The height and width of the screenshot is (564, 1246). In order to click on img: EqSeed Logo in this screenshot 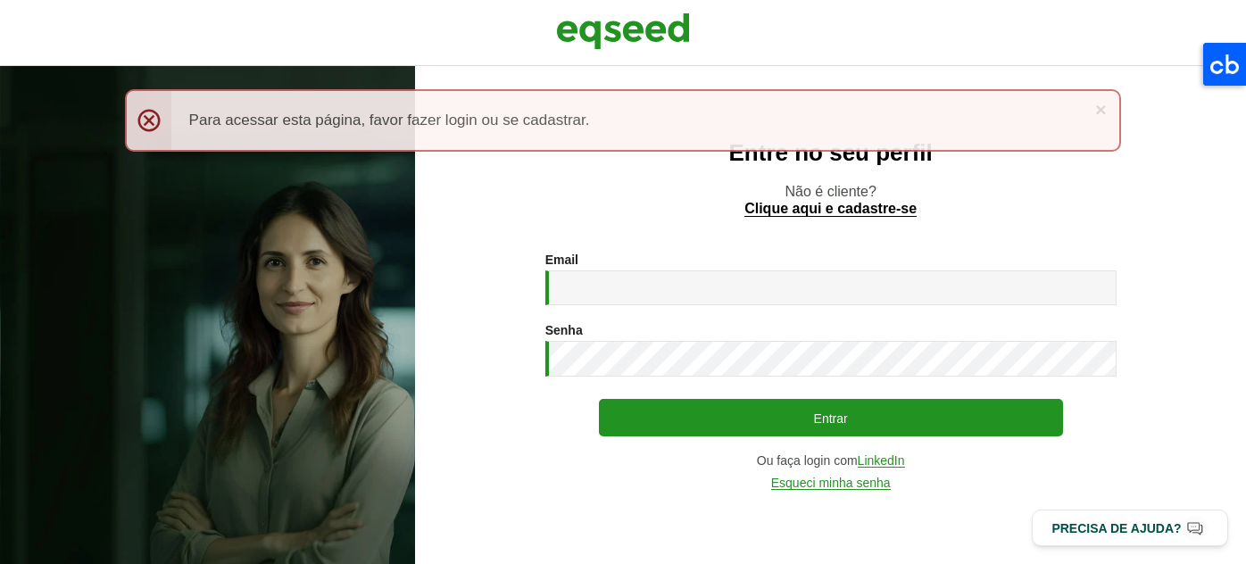, I will do `click(623, 31)`.